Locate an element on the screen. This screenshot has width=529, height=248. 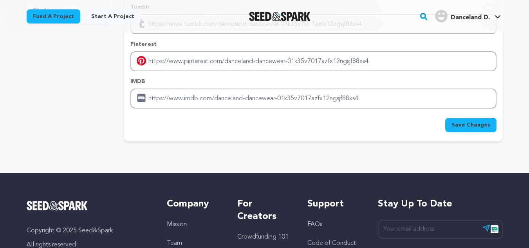
p: IMDB is located at coordinates (313, 81).